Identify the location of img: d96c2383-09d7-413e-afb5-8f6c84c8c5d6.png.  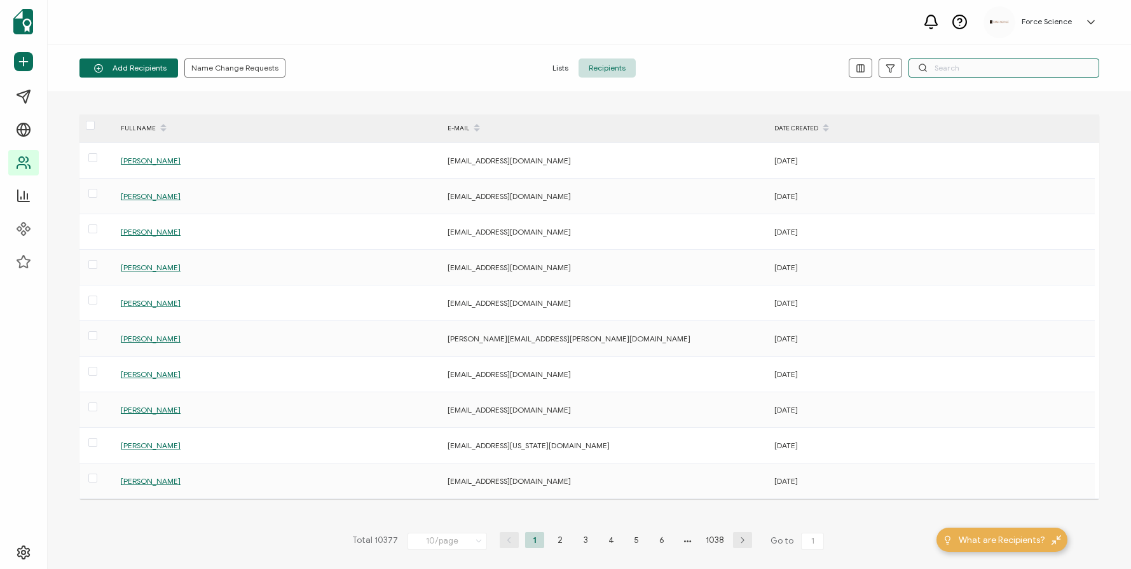
(999, 22).